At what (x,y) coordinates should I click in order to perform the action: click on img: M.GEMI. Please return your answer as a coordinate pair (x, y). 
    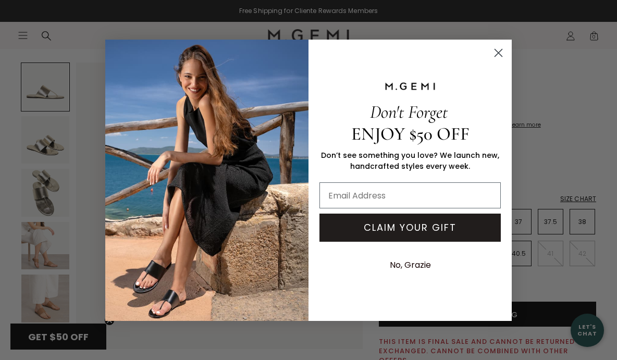
    Looking at the image, I should click on (410, 87).